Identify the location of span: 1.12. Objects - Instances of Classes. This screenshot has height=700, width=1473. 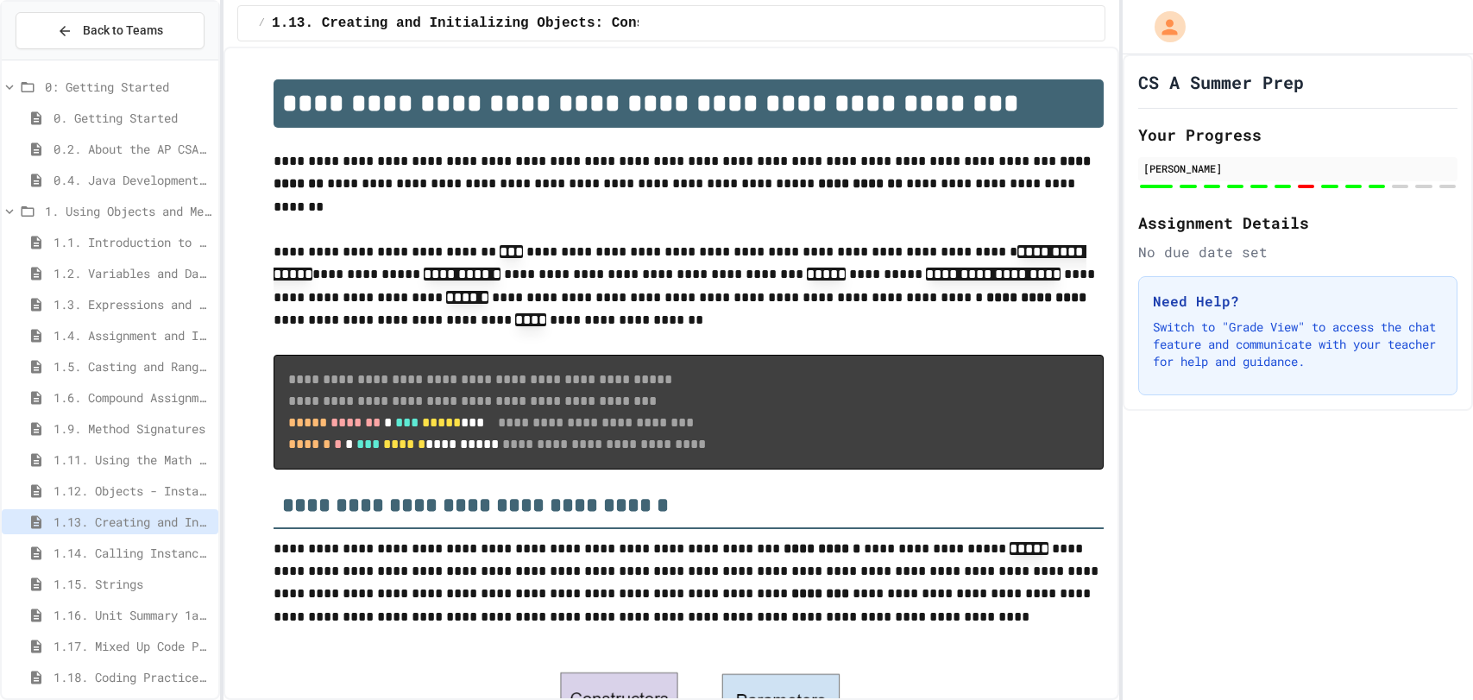
(132, 490).